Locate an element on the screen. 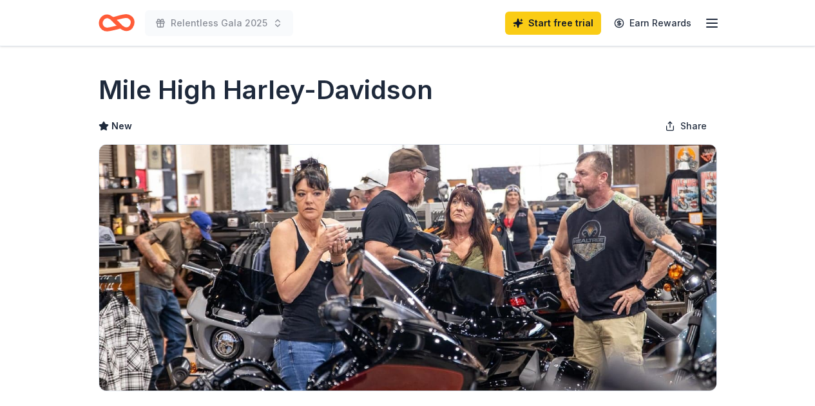 The image size is (815, 406). img: Image for Mile High Harley-Davidson is located at coordinates (408, 268).